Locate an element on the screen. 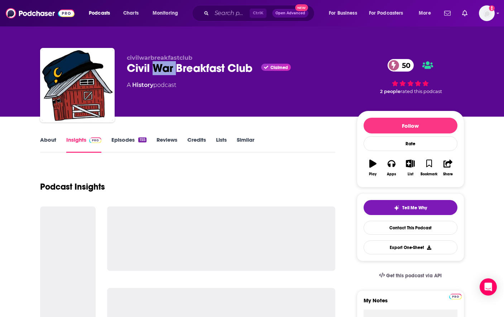 This screenshot has width=504, height=317. div: A podcast is located at coordinates (151, 85).